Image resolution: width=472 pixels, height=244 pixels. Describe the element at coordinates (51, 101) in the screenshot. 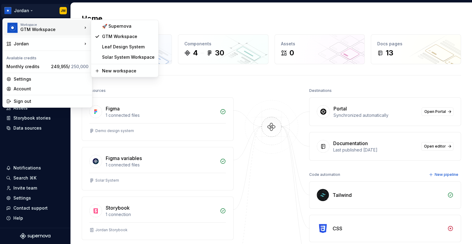

I see `div: Sign out` at that location.